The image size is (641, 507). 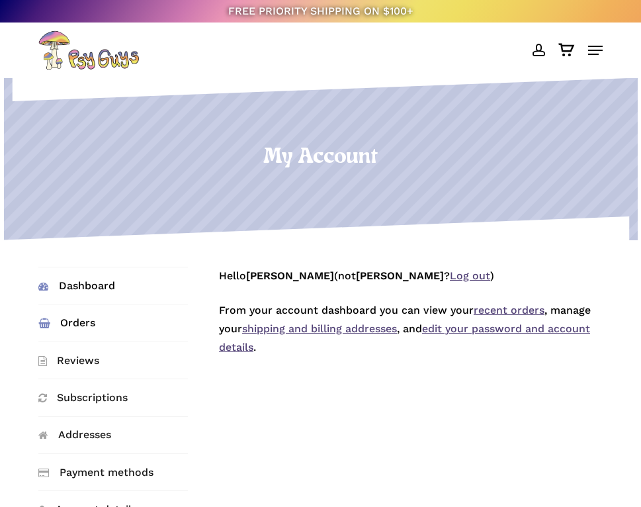 What do you see at coordinates (89, 50) in the screenshot?
I see `a: PsyGuys` at bounding box center [89, 50].